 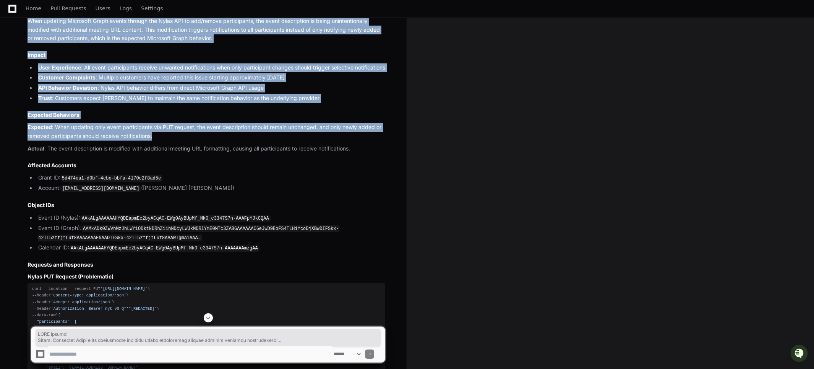 I want to click on h3: Nylas PUT Request (Problematic), so click(x=206, y=277).